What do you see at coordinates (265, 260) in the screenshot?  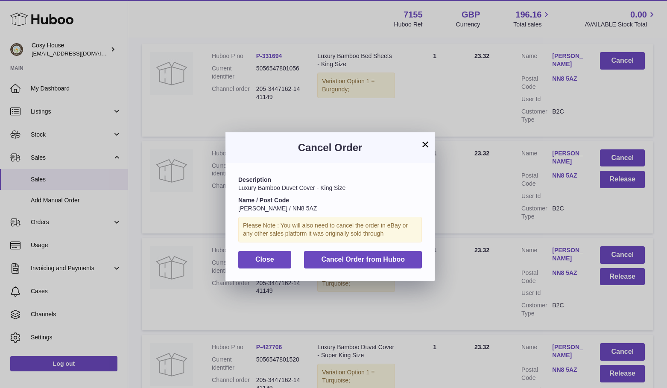 I see `button: Close` at bounding box center [265, 260].